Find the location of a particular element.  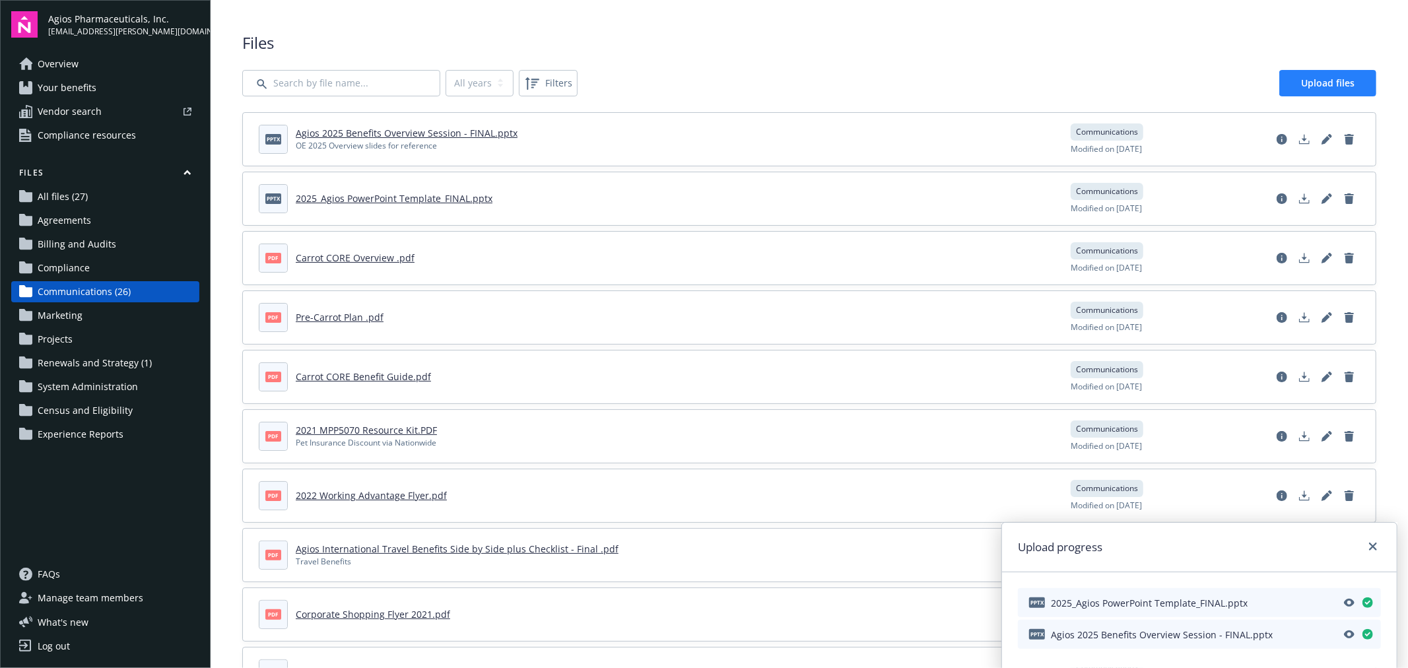

a: 2021 MPP5070 Resource Kit.PDF is located at coordinates (366, 430).